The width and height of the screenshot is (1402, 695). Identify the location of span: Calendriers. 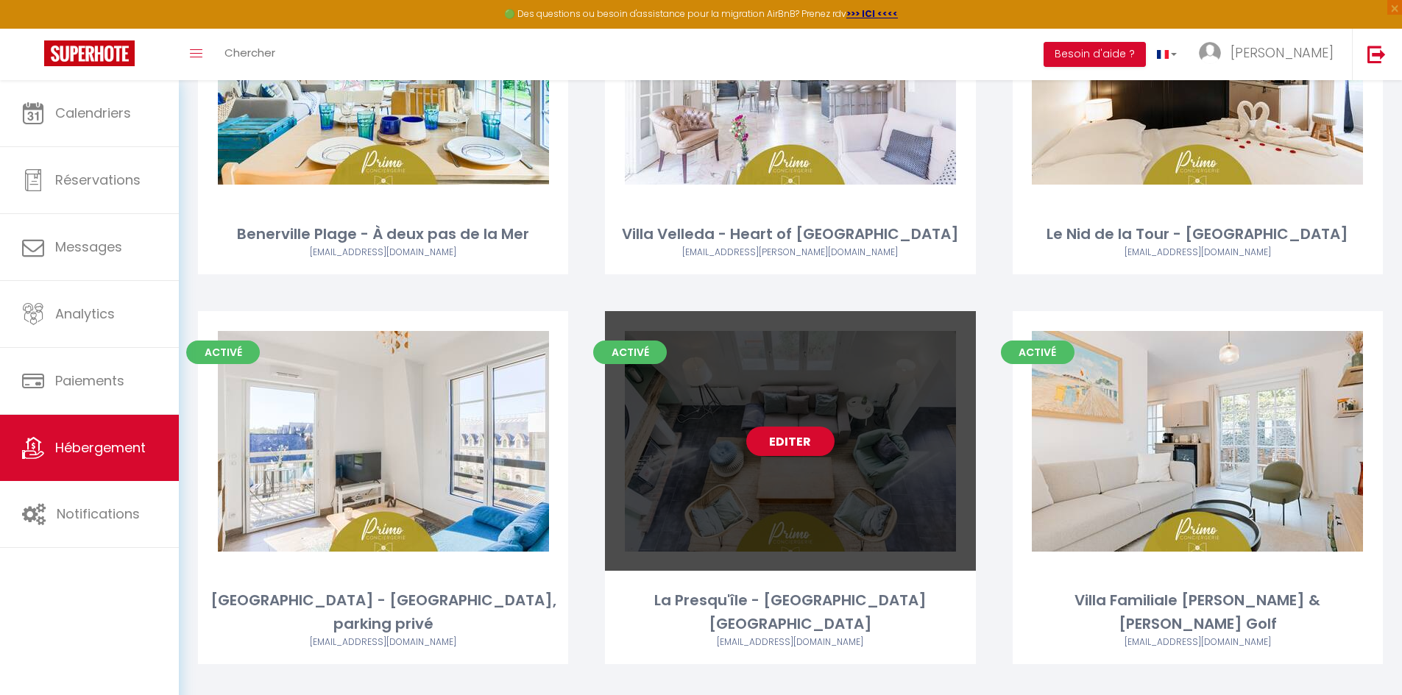
(93, 113).